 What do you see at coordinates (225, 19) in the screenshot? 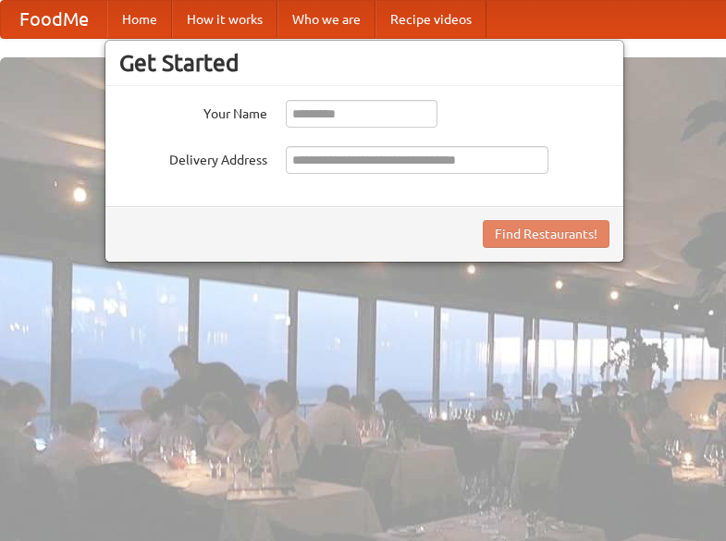
I see `a: How it works` at bounding box center [225, 19].